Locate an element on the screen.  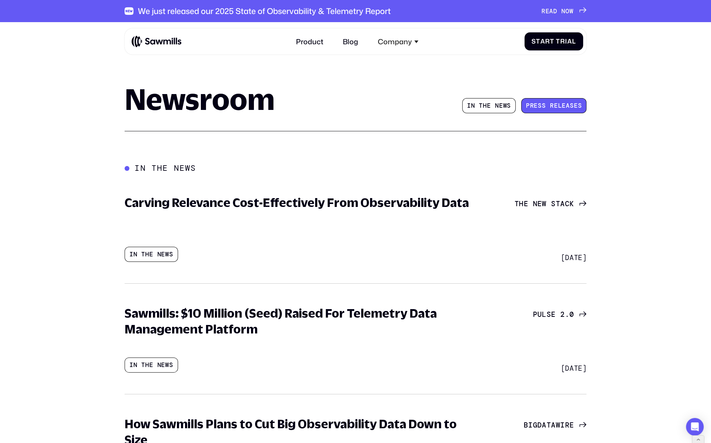
span: k is located at coordinates (572, 204).